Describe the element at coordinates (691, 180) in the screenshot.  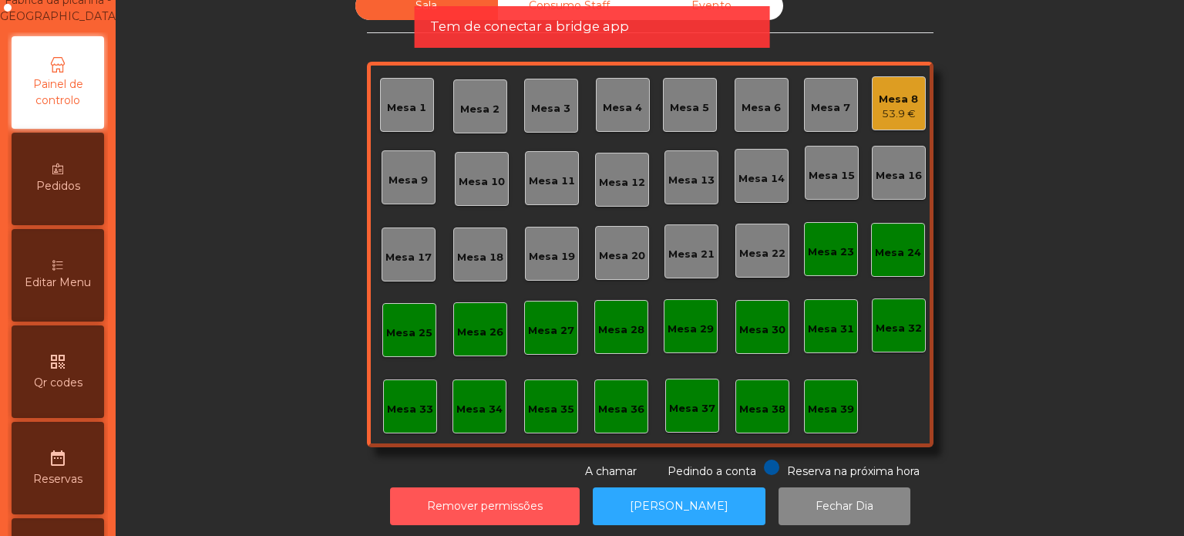
I see `div: Mesa 13` at that location.